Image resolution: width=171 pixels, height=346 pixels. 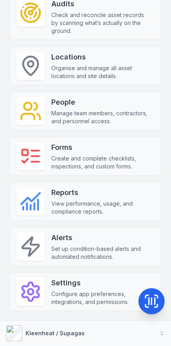 I want to click on strong: Settings, so click(x=100, y=283).